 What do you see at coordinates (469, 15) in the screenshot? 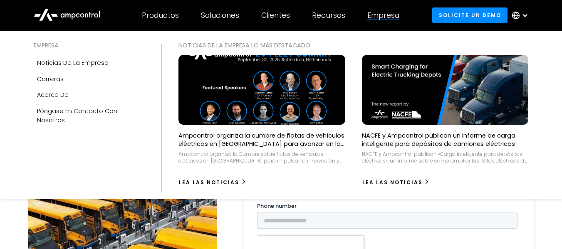
I see `a: Solicite un demo` at bounding box center [469, 15].